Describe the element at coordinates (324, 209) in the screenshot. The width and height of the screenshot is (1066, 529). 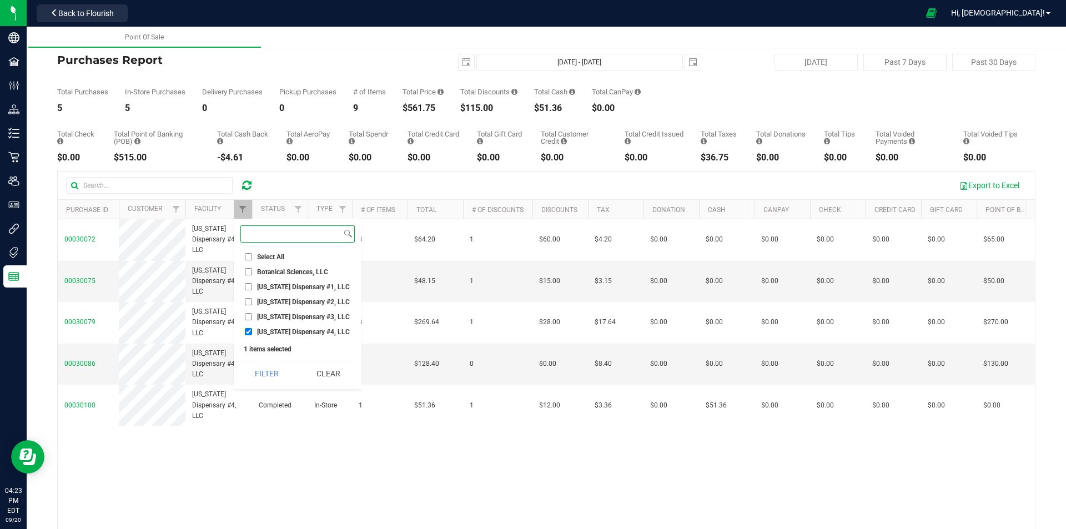
I see `a: Type` at that location.